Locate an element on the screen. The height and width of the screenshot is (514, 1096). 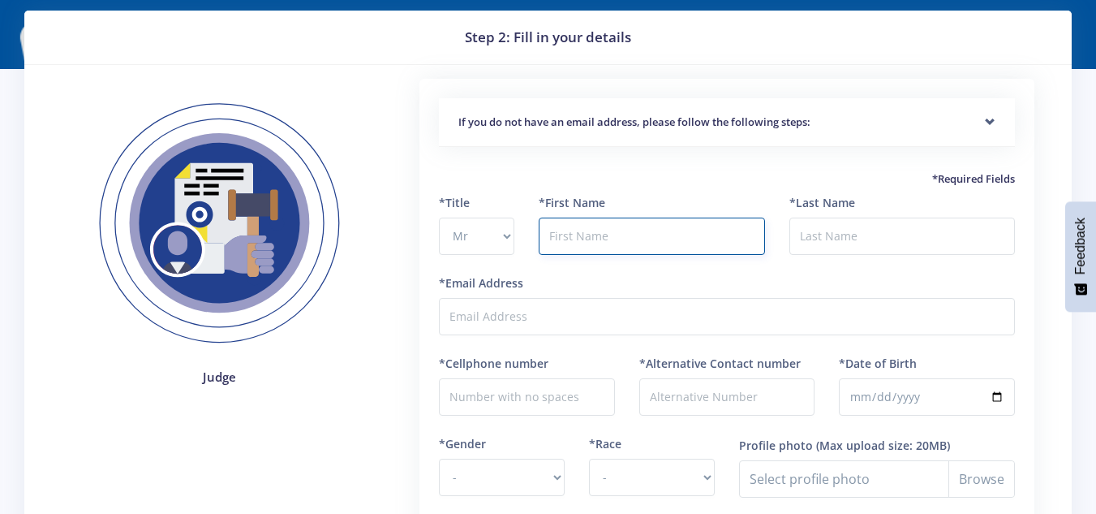
label: *Cellphone number is located at coordinates (493, 363).